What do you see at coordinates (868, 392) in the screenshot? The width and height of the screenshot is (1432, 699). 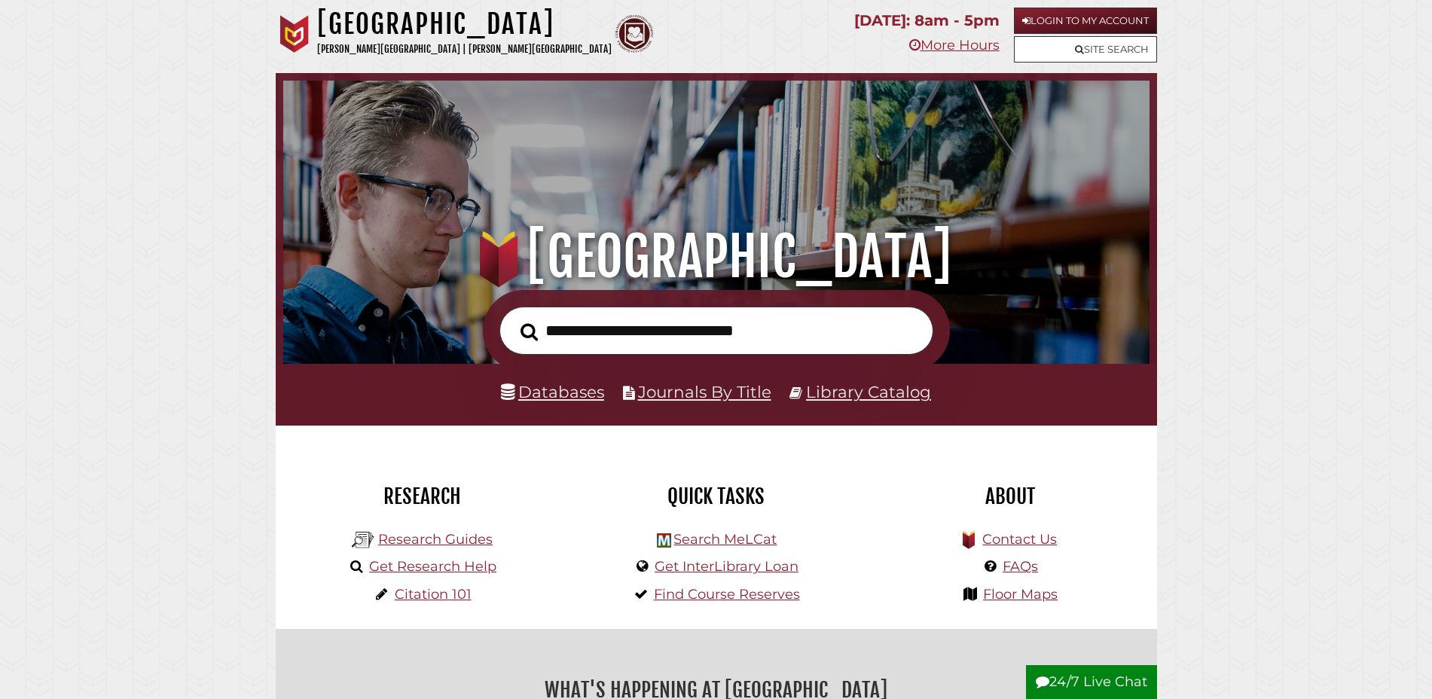 I see `a: Library Catalog` at bounding box center [868, 392].